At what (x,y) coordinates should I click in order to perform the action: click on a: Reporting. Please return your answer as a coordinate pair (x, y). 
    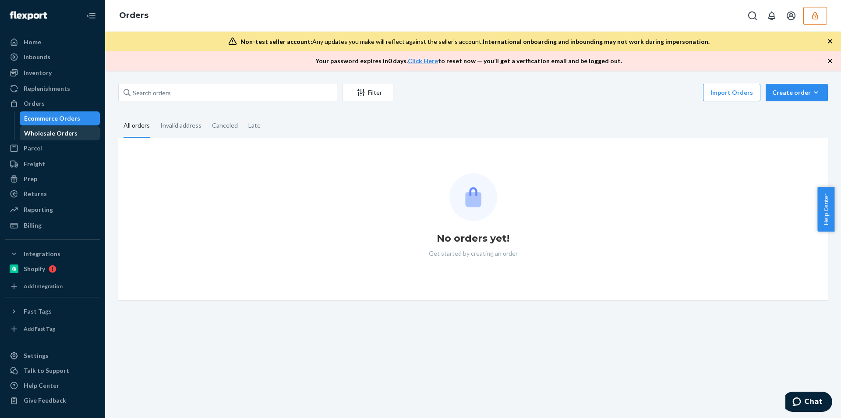
    Looking at the image, I should click on (53, 209).